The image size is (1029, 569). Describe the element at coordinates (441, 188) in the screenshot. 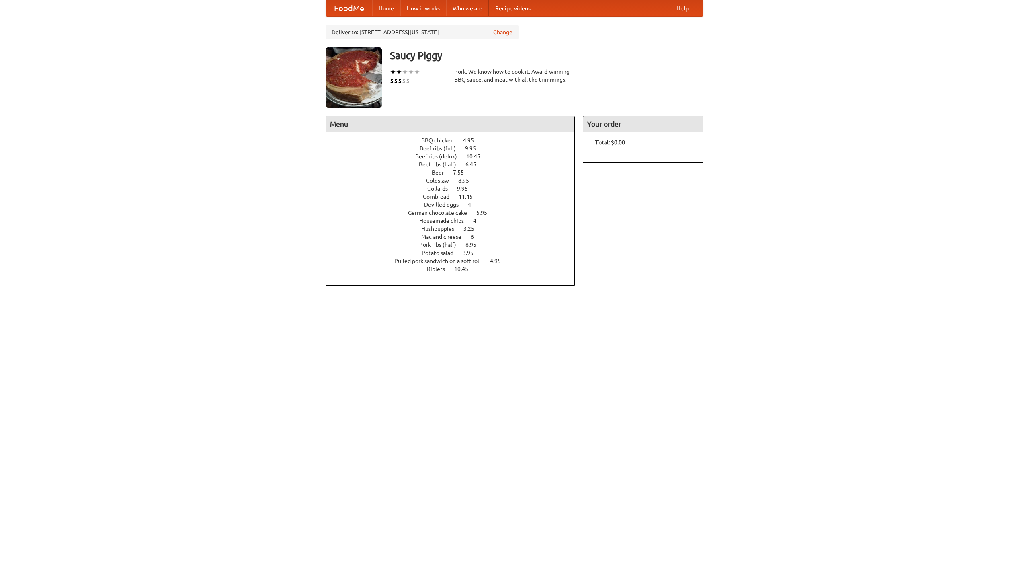

I see `span: Collards` at that location.